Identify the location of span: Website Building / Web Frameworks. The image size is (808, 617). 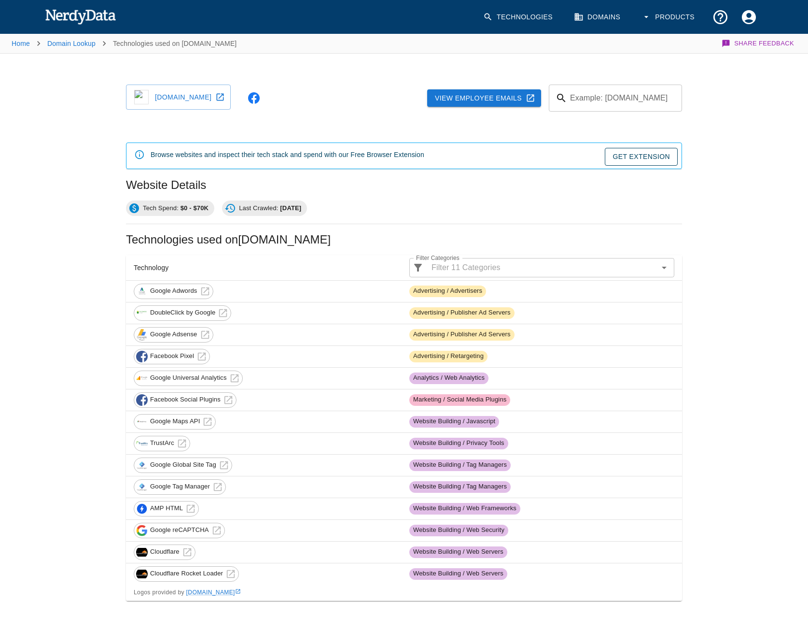
(465, 508).